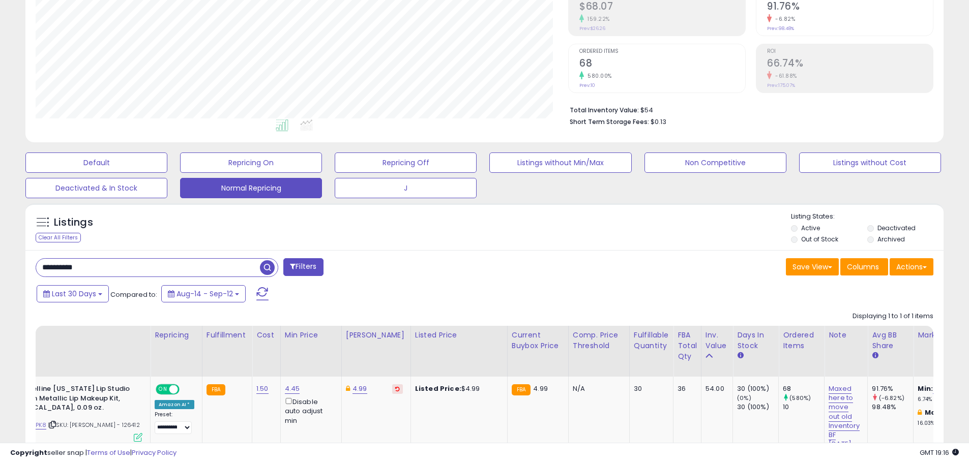 This screenshot has height=463, width=969. What do you see at coordinates (716, 341) in the screenshot?
I see `div: Inv. value` at bounding box center [716, 341].